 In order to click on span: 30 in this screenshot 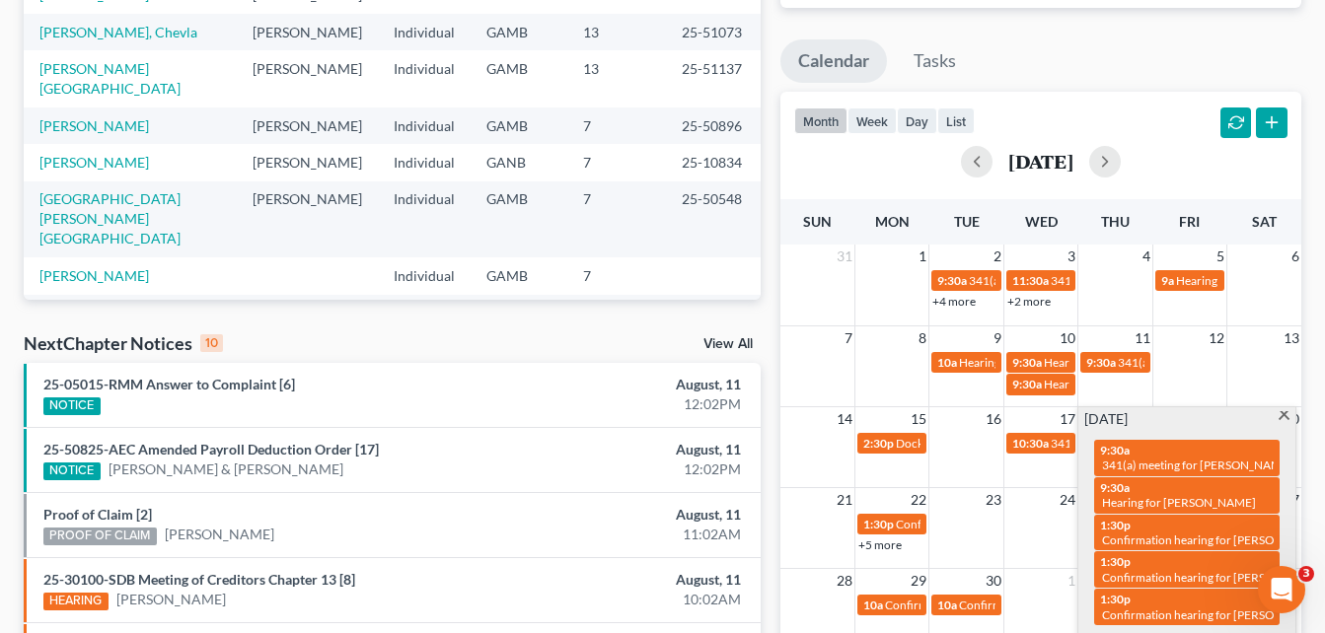, I will do `click(993, 581)`.